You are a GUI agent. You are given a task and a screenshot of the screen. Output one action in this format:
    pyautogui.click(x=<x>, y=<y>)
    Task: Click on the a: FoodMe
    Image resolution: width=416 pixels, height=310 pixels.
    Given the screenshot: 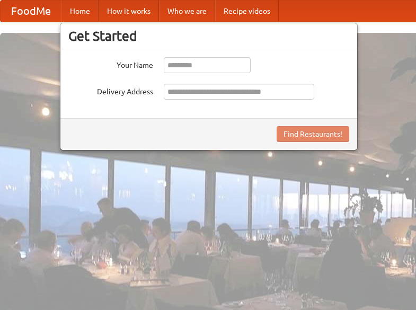 What is the action you would take?
    pyautogui.click(x=31, y=11)
    